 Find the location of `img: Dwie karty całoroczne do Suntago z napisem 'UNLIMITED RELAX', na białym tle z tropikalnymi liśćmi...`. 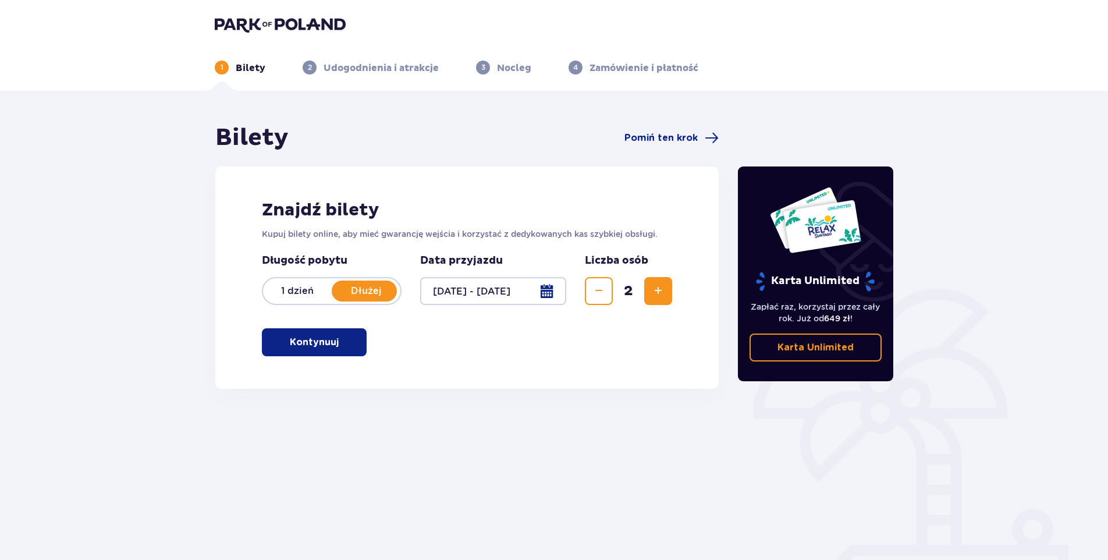

img: Dwie karty całoroczne do Suntago z napisem 'UNLIMITED RELAX', na białym tle z tropikalnymi liśćmi... is located at coordinates (815, 220).